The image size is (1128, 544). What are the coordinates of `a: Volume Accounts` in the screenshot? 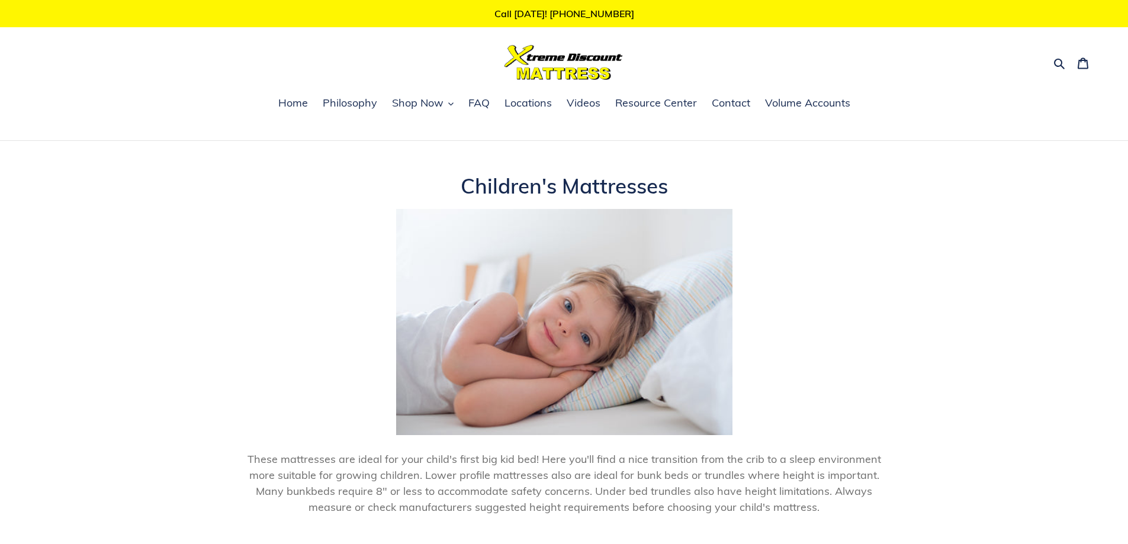 It's located at (808, 104).